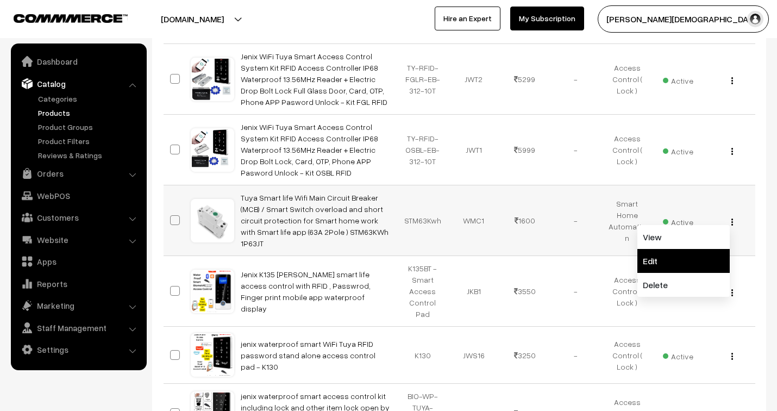 The width and height of the screenshot is (777, 411). What do you see at coordinates (474, 355) in the screenshot?
I see `td: JWS16` at bounding box center [474, 355].